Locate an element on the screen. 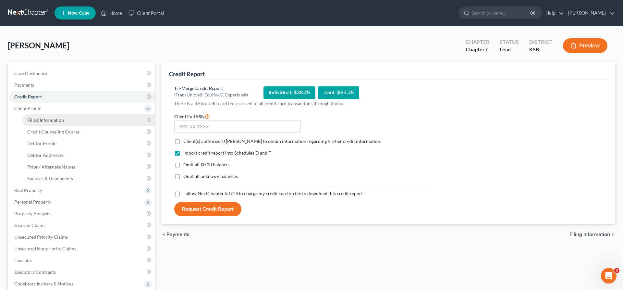 This screenshot has height=290, width=623. span: Client Profile is located at coordinates (28, 108).